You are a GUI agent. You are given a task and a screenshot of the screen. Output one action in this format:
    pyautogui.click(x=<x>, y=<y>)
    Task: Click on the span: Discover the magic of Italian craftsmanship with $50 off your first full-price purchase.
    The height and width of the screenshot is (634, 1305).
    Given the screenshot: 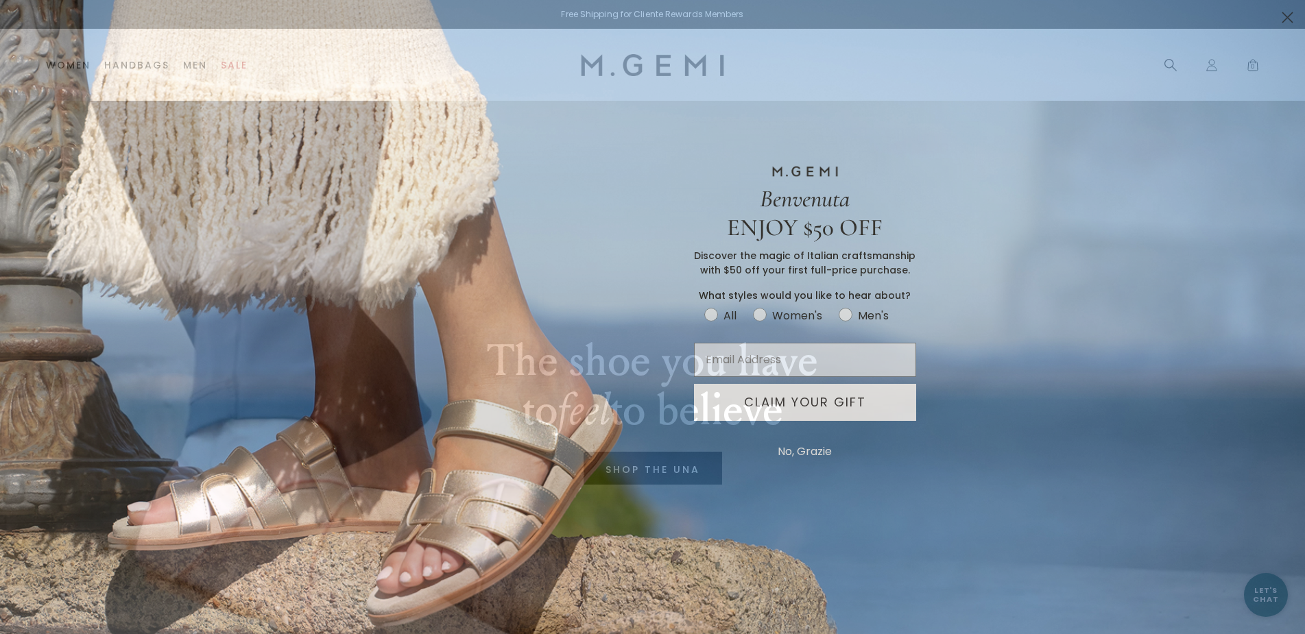 What is the action you would take?
    pyautogui.click(x=805, y=263)
    